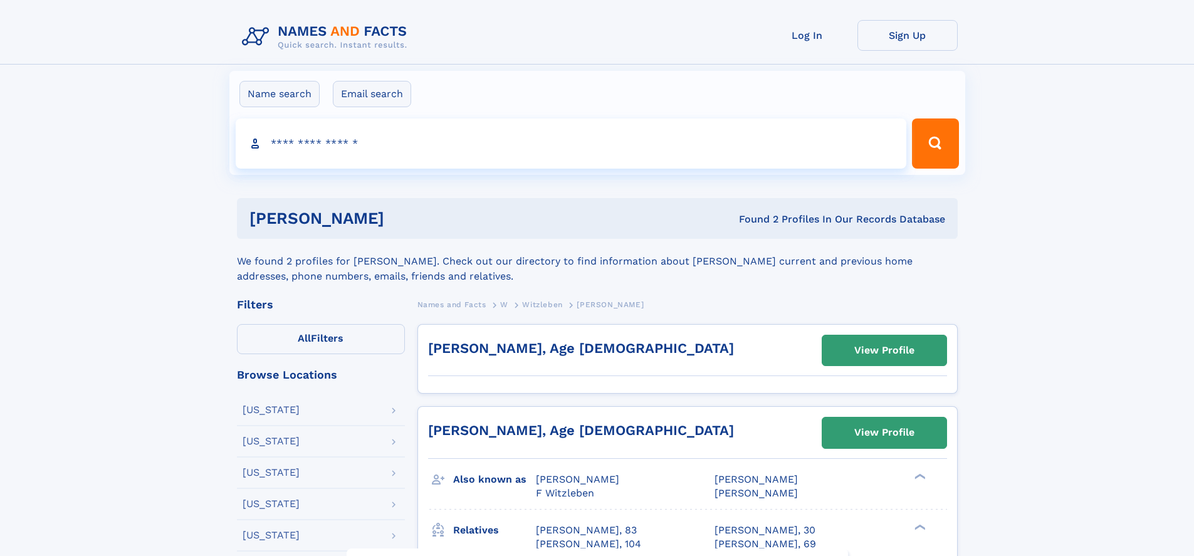 The width and height of the screenshot is (1194, 556). I want to click on div: Found 2 Profiles In Our Records Database, so click(754, 219).